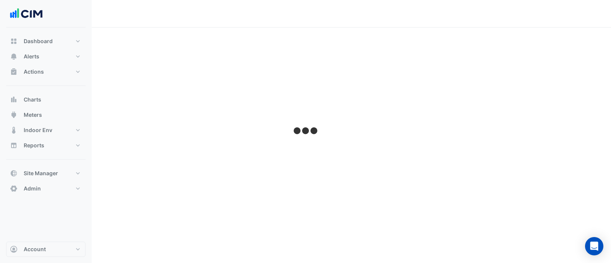 This screenshot has width=611, height=263. What do you see at coordinates (41, 173) in the screenshot?
I see `span: Site Manager` at bounding box center [41, 173].